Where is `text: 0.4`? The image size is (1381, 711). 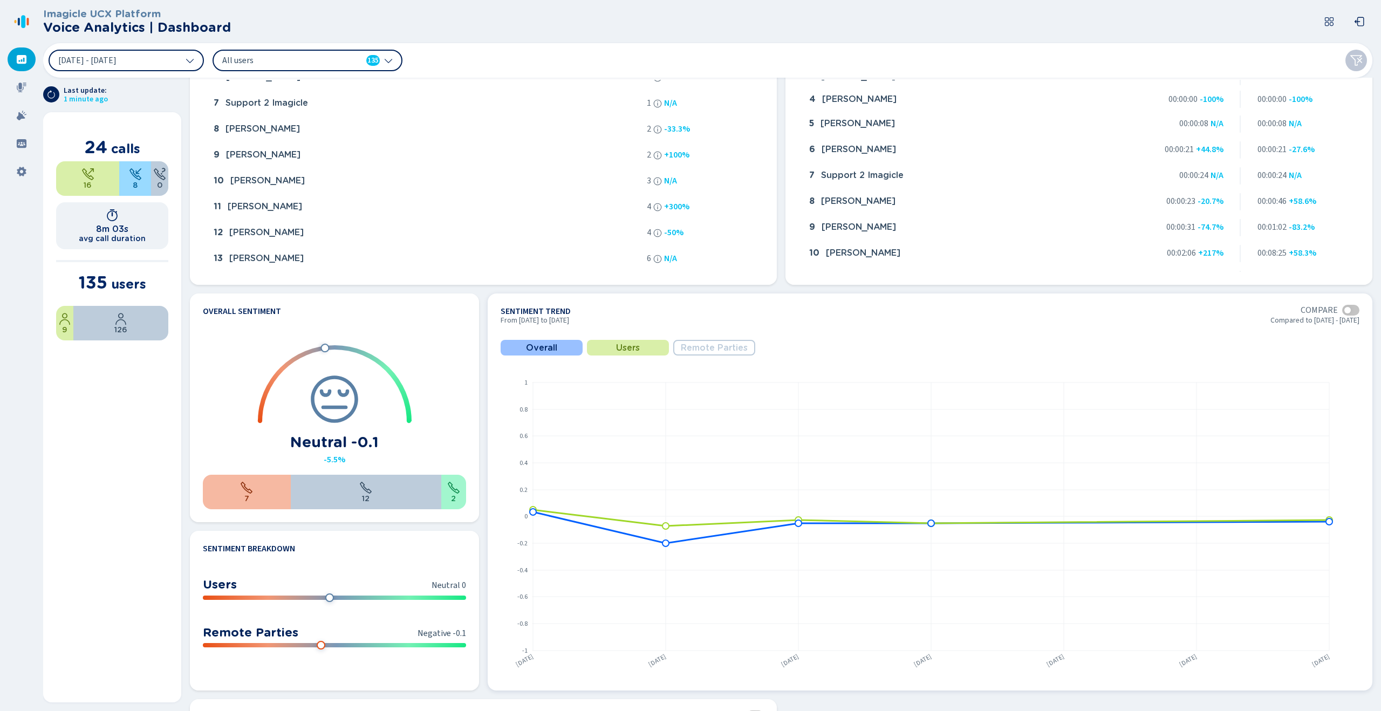 text: 0.4 is located at coordinates (523, 463).